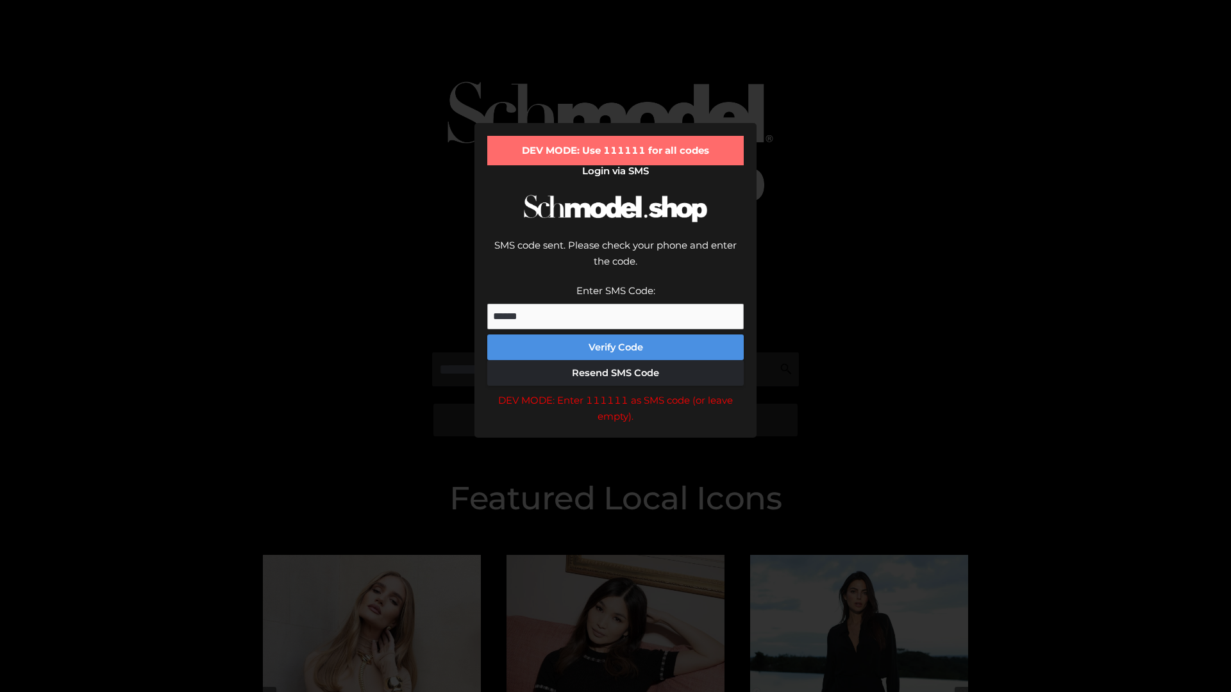  I want to click on div: SMS code sent. Please check your phone and enter the code., so click(615, 260).